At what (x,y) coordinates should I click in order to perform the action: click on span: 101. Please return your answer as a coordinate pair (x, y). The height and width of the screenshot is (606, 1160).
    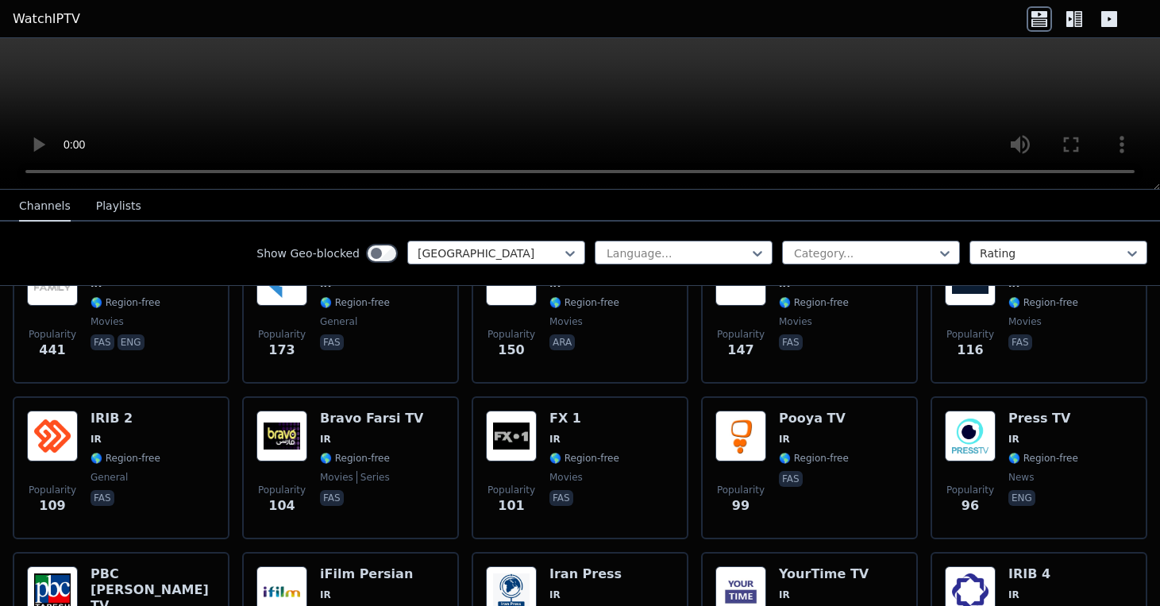
    Looking at the image, I should click on (510, 506).